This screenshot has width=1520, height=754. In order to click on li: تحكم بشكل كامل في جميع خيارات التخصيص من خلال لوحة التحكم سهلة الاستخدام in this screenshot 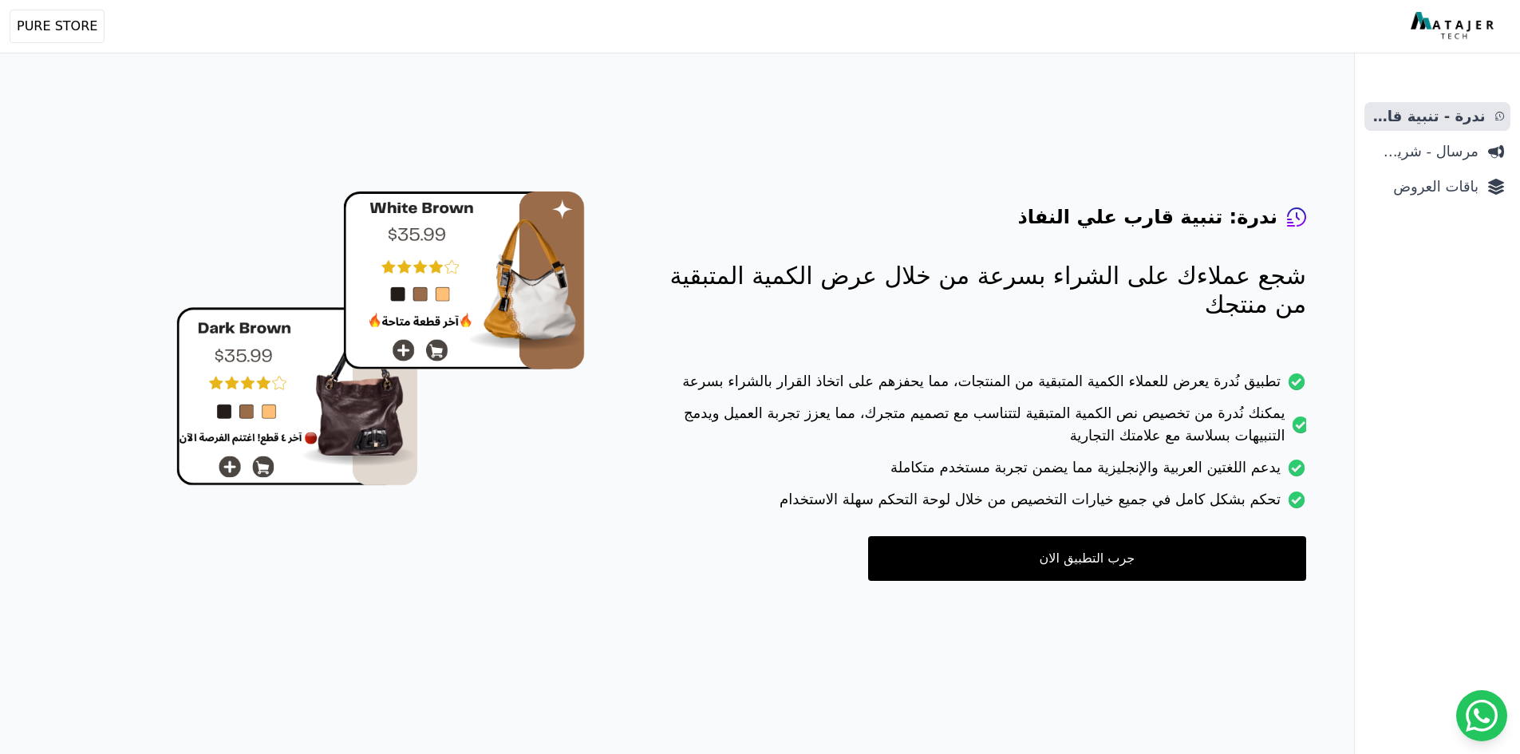, I will do `click(978, 504)`.